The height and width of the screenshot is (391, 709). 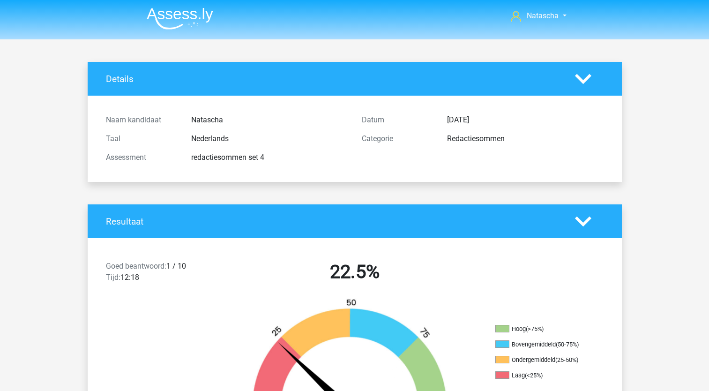 I want to click on li: Bovengemiddeld, so click(x=542, y=345).